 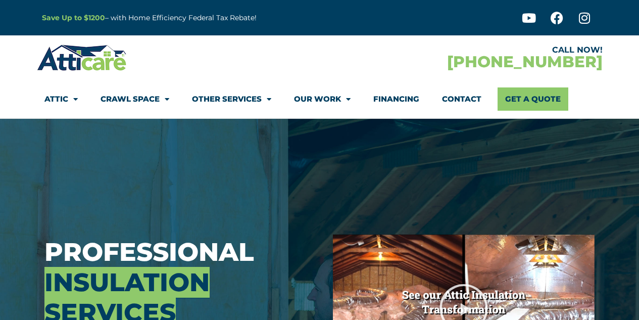 What do you see at coordinates (462, 99) in the screenshot?
I see `a: Contact` at bounding box center [462, 99].